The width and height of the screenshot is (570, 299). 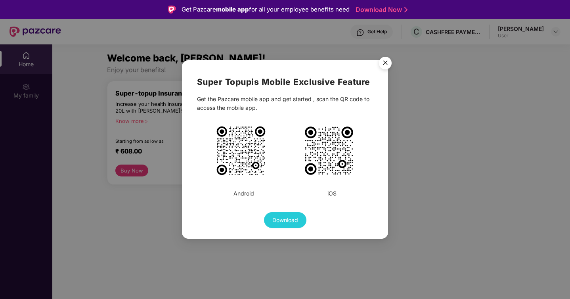 What do you see at coordinates (385, 63) in the screenshot?
I see `button: Close` at bounding box center [385, 63].